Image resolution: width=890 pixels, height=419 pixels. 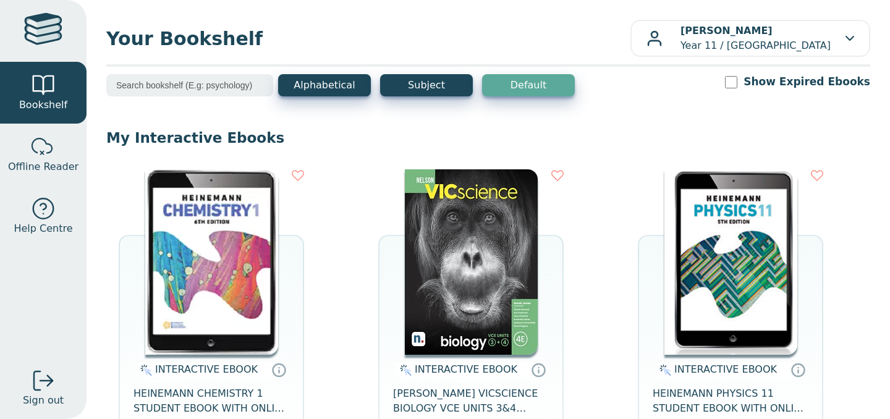 I want to click on span: Your Bookshelf, so click(x=368, y=38).